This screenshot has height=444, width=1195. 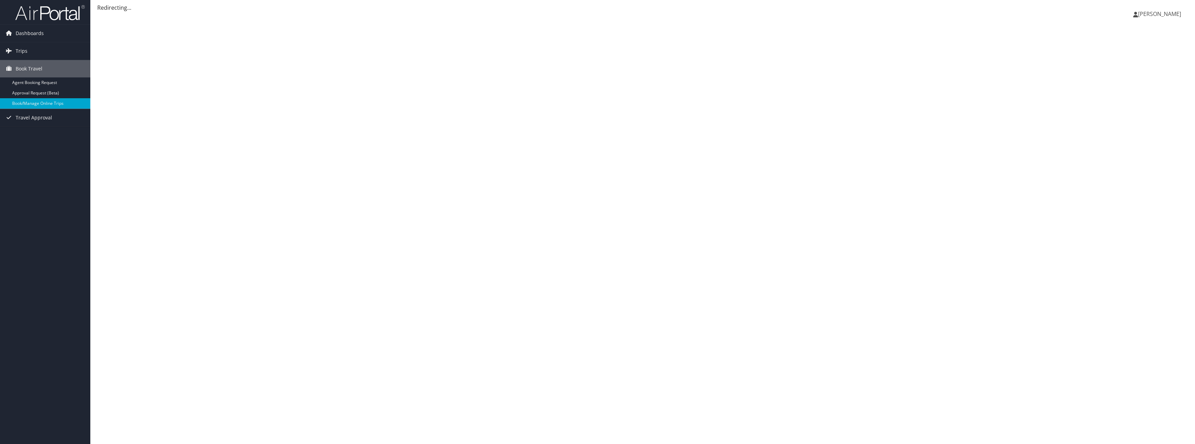 I want to click on span: Dashboards, so click(x=30, y=33).